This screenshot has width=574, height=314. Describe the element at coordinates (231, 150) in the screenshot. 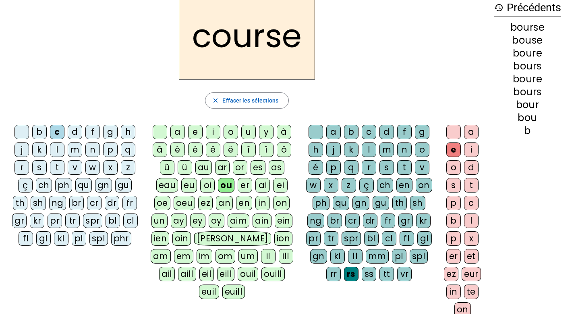

I see `div: ë` at that location.